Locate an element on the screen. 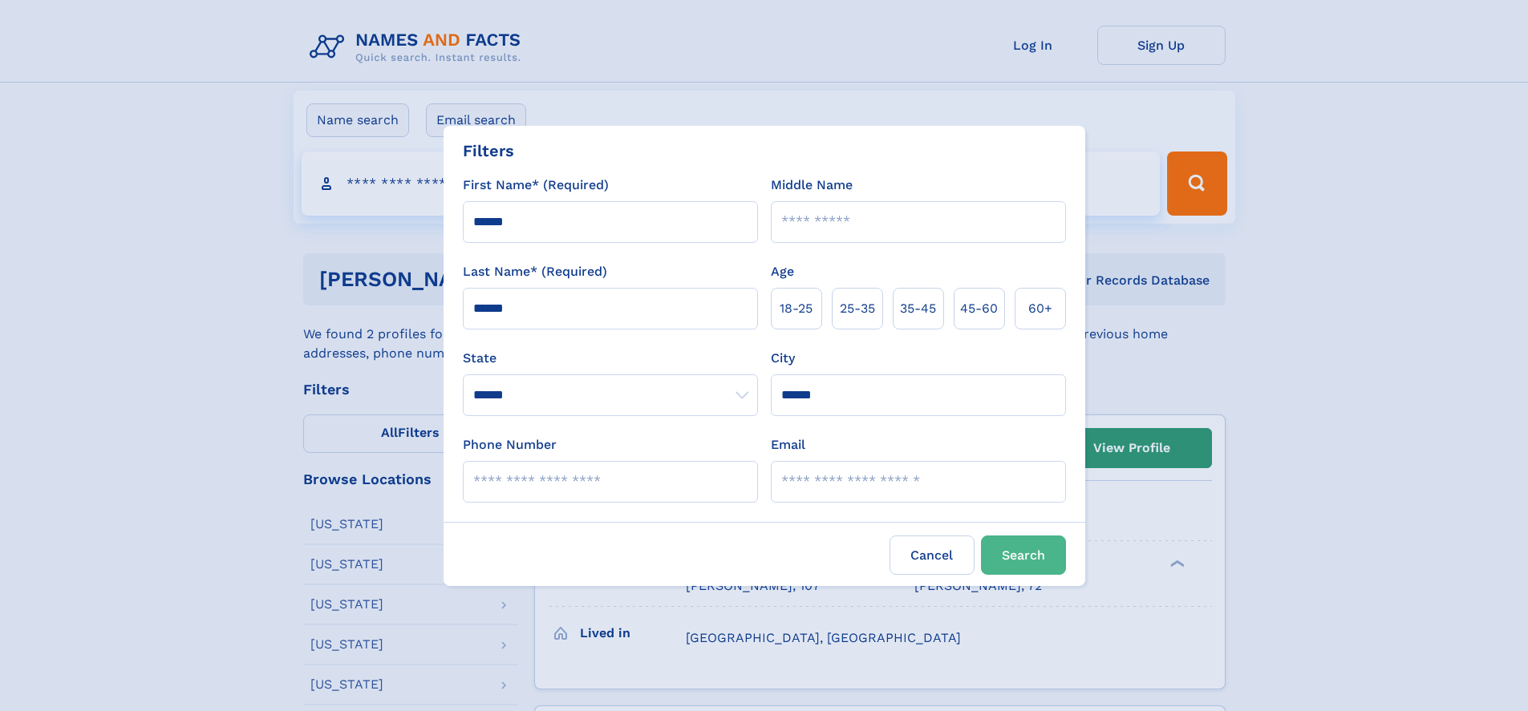  label: Age is located at coordinates (782, 272).